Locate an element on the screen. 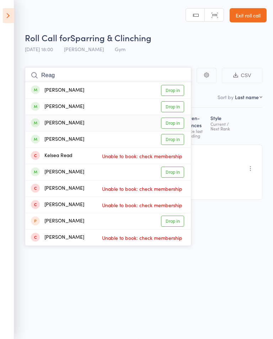  div: Kelsea Read is located at coordinates (51, 155).